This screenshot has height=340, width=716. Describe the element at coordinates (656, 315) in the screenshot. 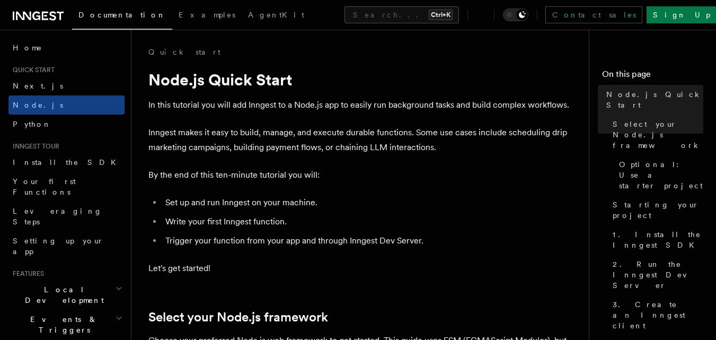

I see `a: 3. Create an Inngest client` at that location.